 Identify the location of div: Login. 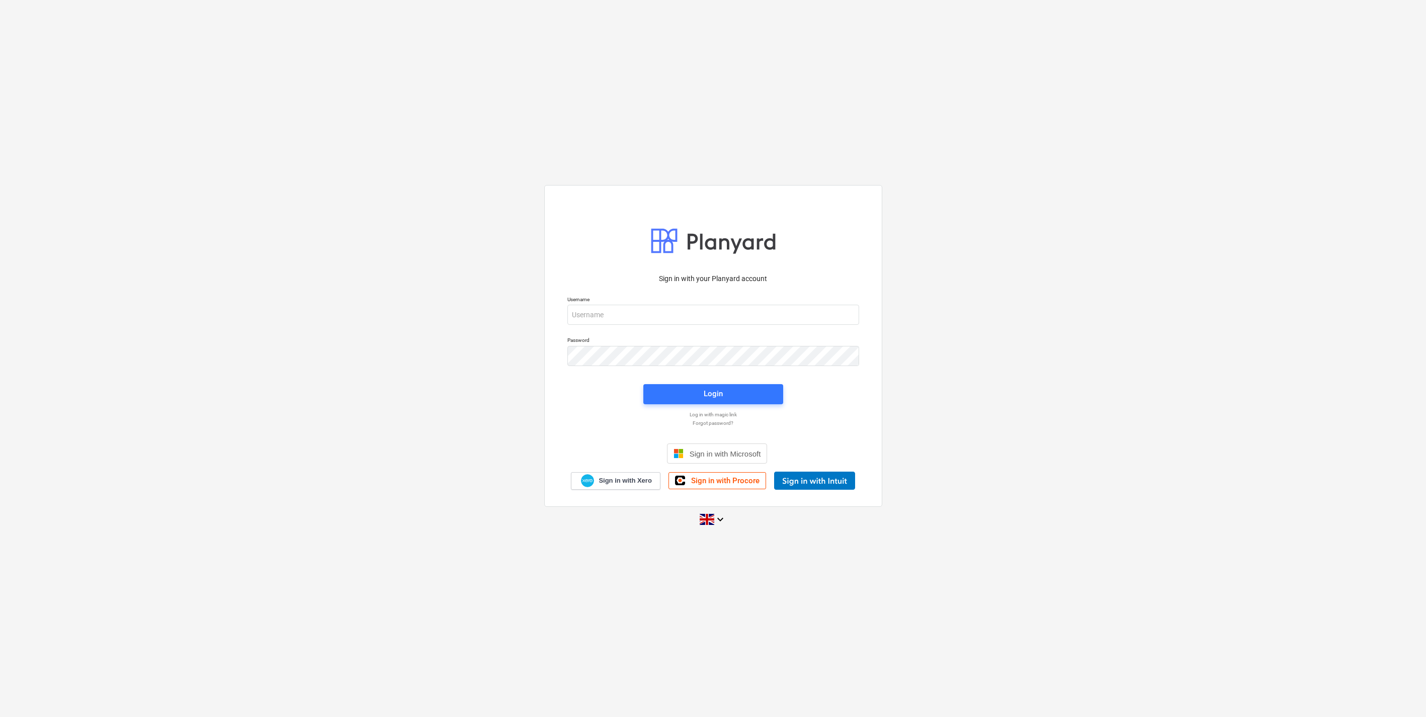
(713, 394).